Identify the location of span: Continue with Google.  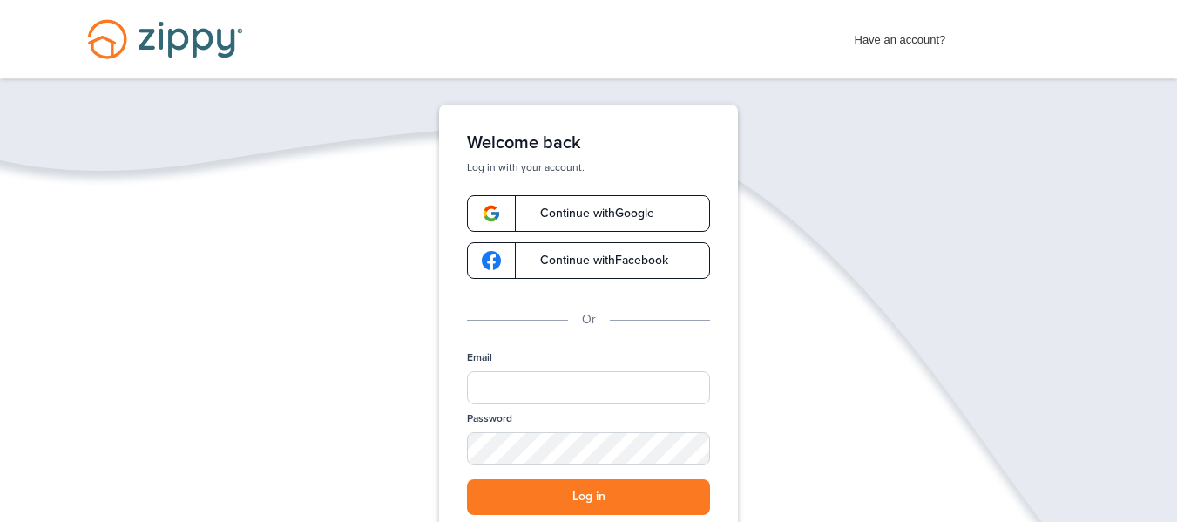
(588, 213).